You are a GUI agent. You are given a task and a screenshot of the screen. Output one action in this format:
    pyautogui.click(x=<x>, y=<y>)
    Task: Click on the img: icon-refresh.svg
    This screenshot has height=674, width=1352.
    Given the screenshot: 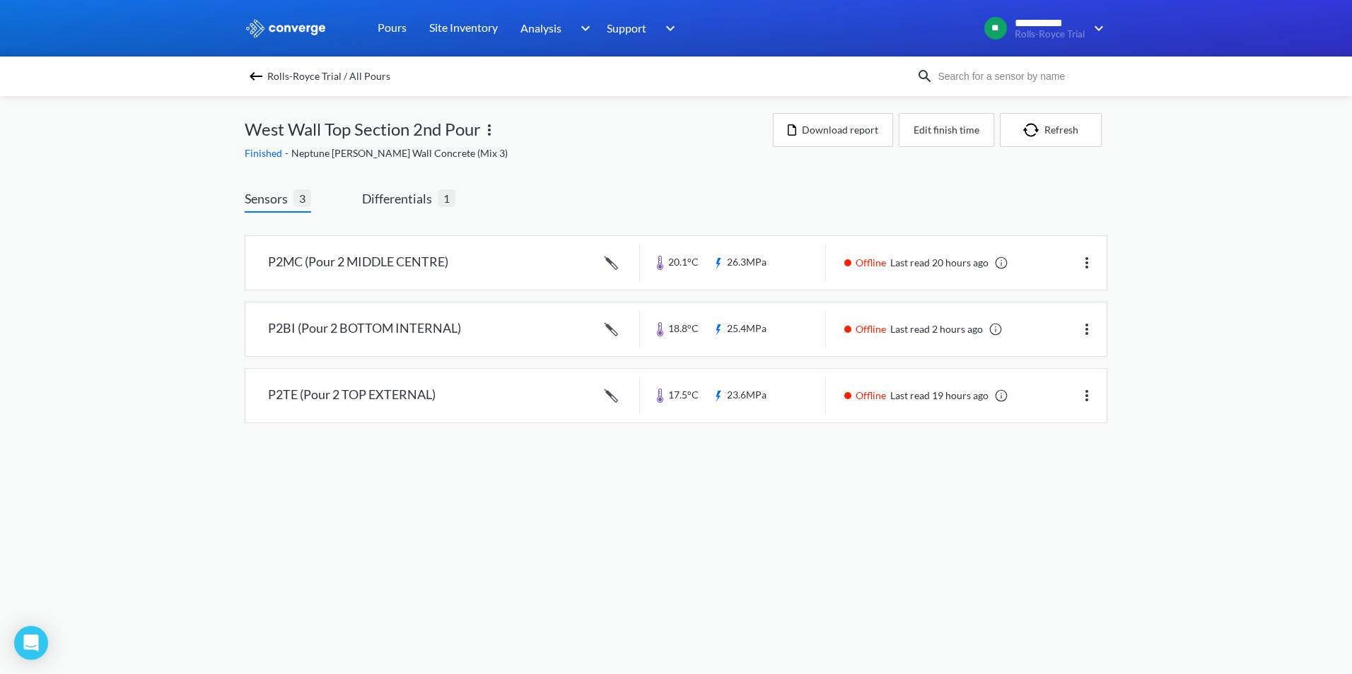 What is the action you would take?
    pyautogui.click(x=1034, y=130)
    